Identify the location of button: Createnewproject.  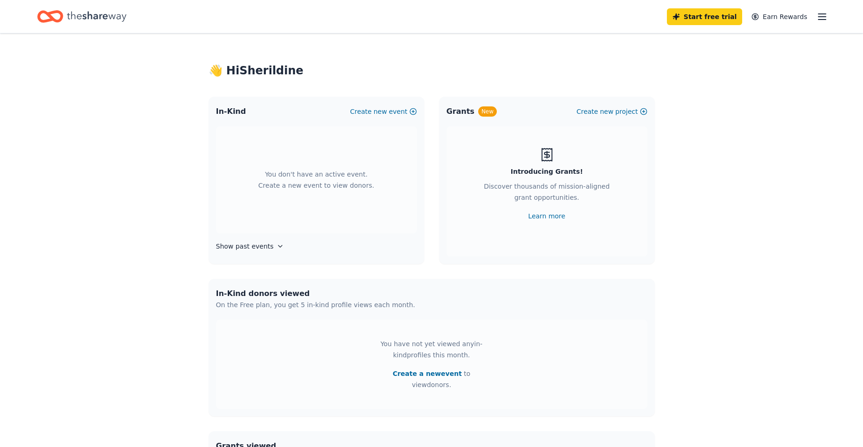
(612, 112).